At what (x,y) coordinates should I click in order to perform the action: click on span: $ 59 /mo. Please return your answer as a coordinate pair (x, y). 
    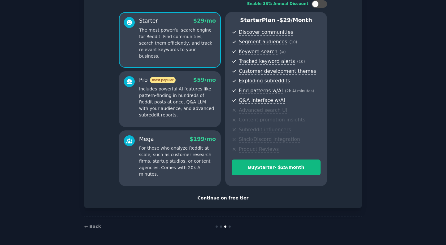
    Looking at the image, I should click on (204, 80).